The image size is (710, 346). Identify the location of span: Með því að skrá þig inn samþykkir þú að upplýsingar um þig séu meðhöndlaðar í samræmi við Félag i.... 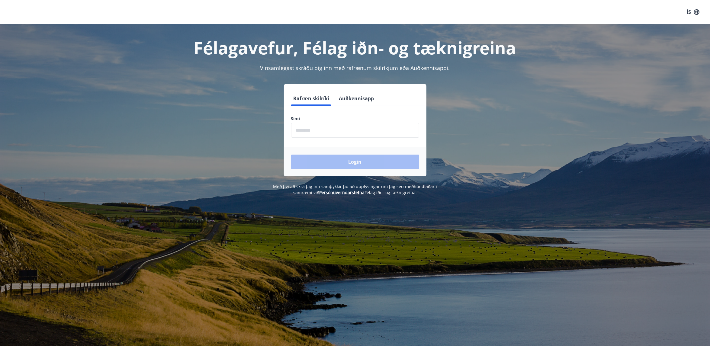
(355, 189).